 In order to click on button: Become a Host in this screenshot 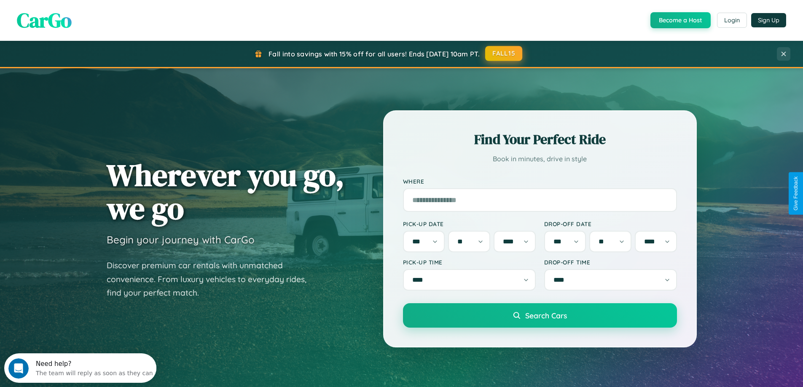, I will do `click(680, 20)`.